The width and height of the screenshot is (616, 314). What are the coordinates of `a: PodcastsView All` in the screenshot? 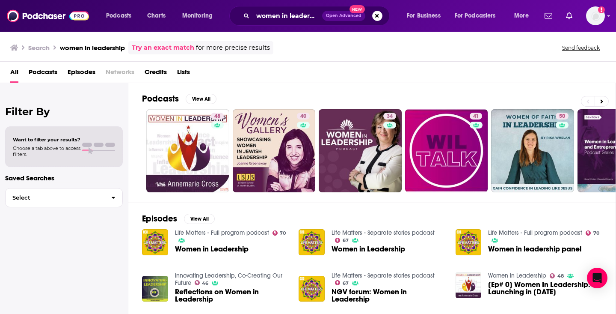 It's located at (179, 98).